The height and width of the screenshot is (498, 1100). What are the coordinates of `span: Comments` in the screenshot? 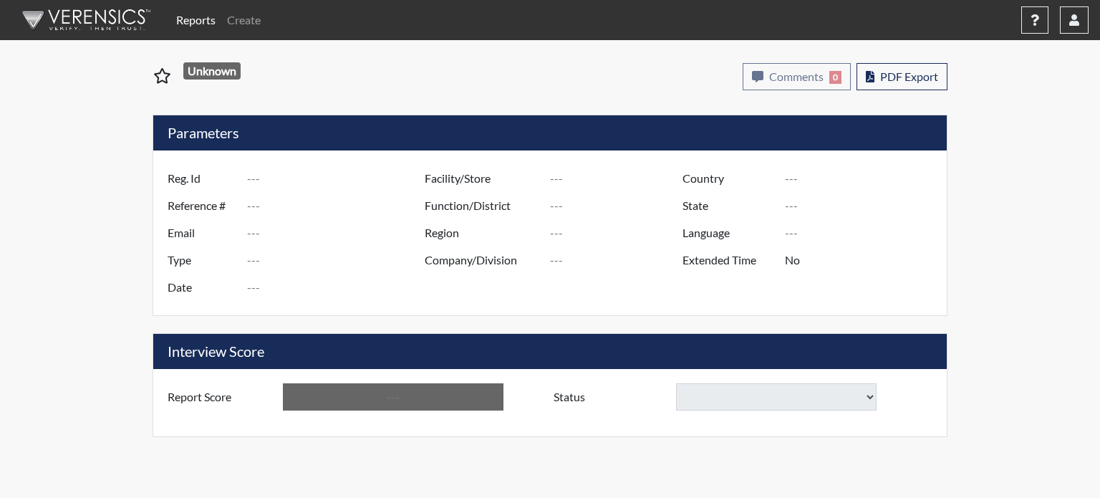 It's located at (796, 76).